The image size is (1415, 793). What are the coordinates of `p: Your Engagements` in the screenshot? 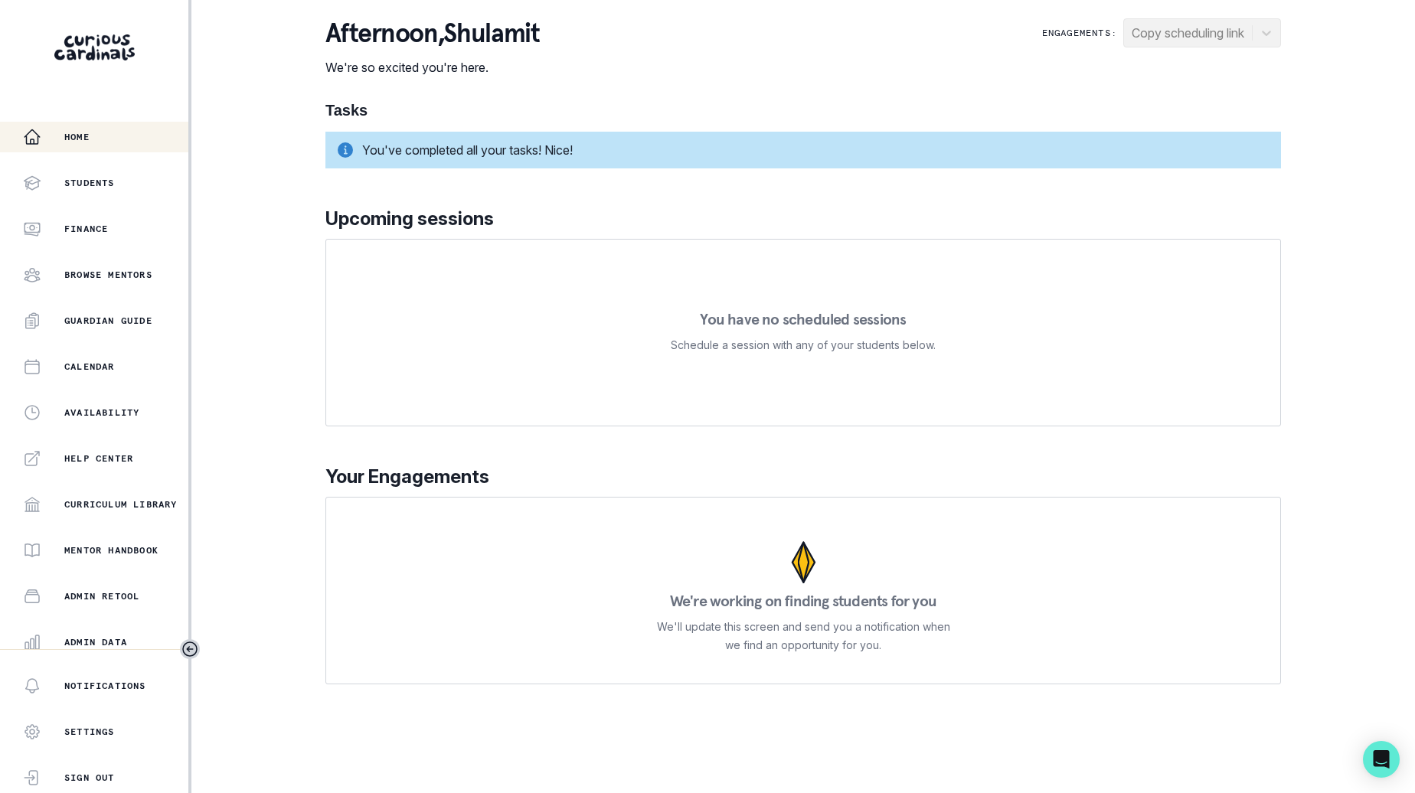 It's located at (803, 477).